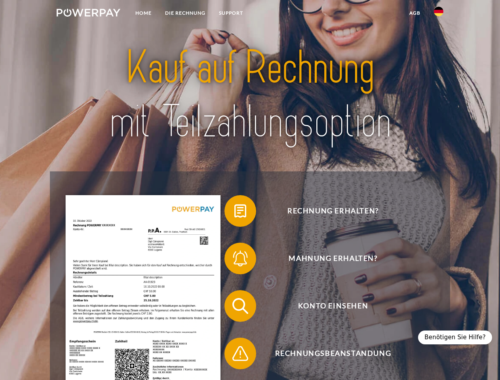  I want to click on a: Rechnungsbeanstandung, so click(328, 354).